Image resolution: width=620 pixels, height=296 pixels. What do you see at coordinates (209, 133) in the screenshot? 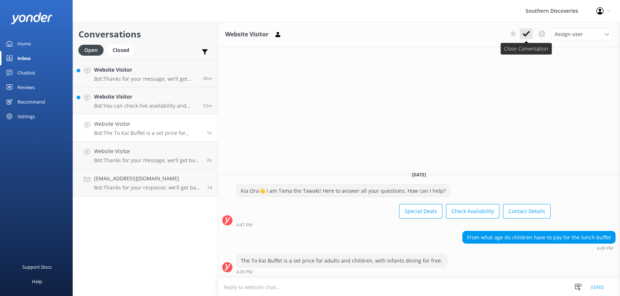
I see `span: Oct 01 2025 04:49pm (UTC +13:00) Pacific/Auckland` at bounding box center [209, 133].